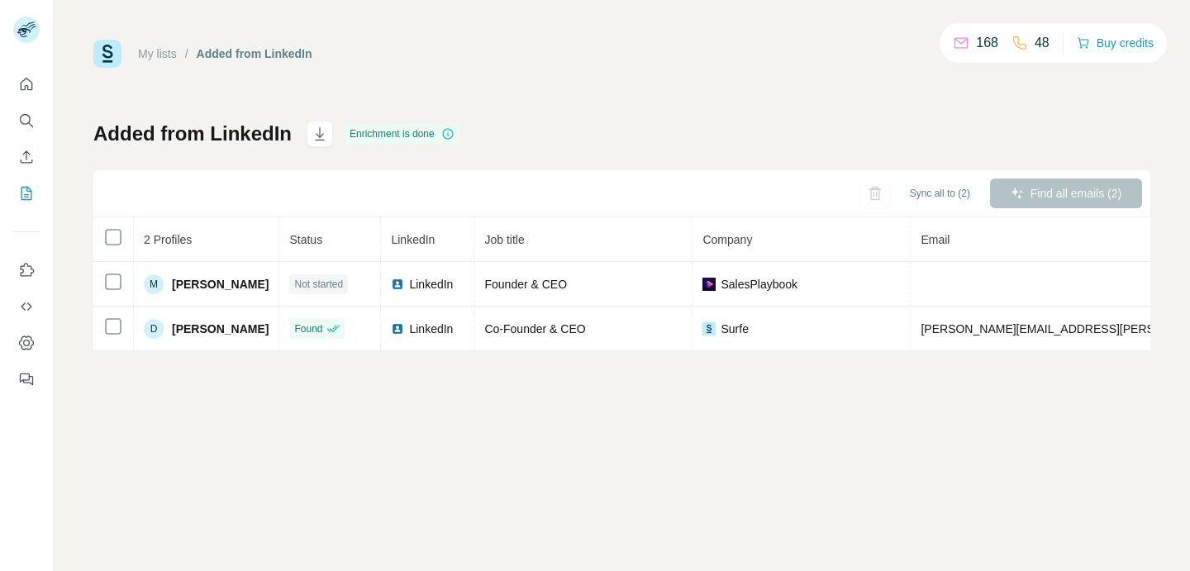 This screenshot has width=1190, height=571. I want to click on span: Co-Founder & CEO, so click(535, 329).